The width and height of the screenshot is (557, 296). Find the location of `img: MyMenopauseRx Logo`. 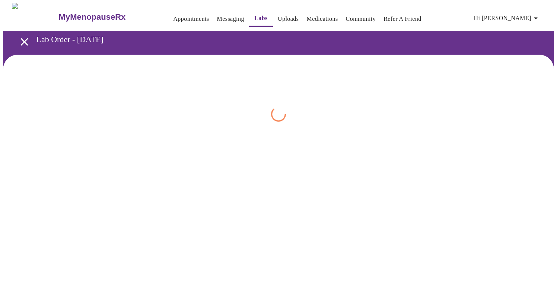

img: MyMenopauseRx Logo is located at coordinates (35, 17).